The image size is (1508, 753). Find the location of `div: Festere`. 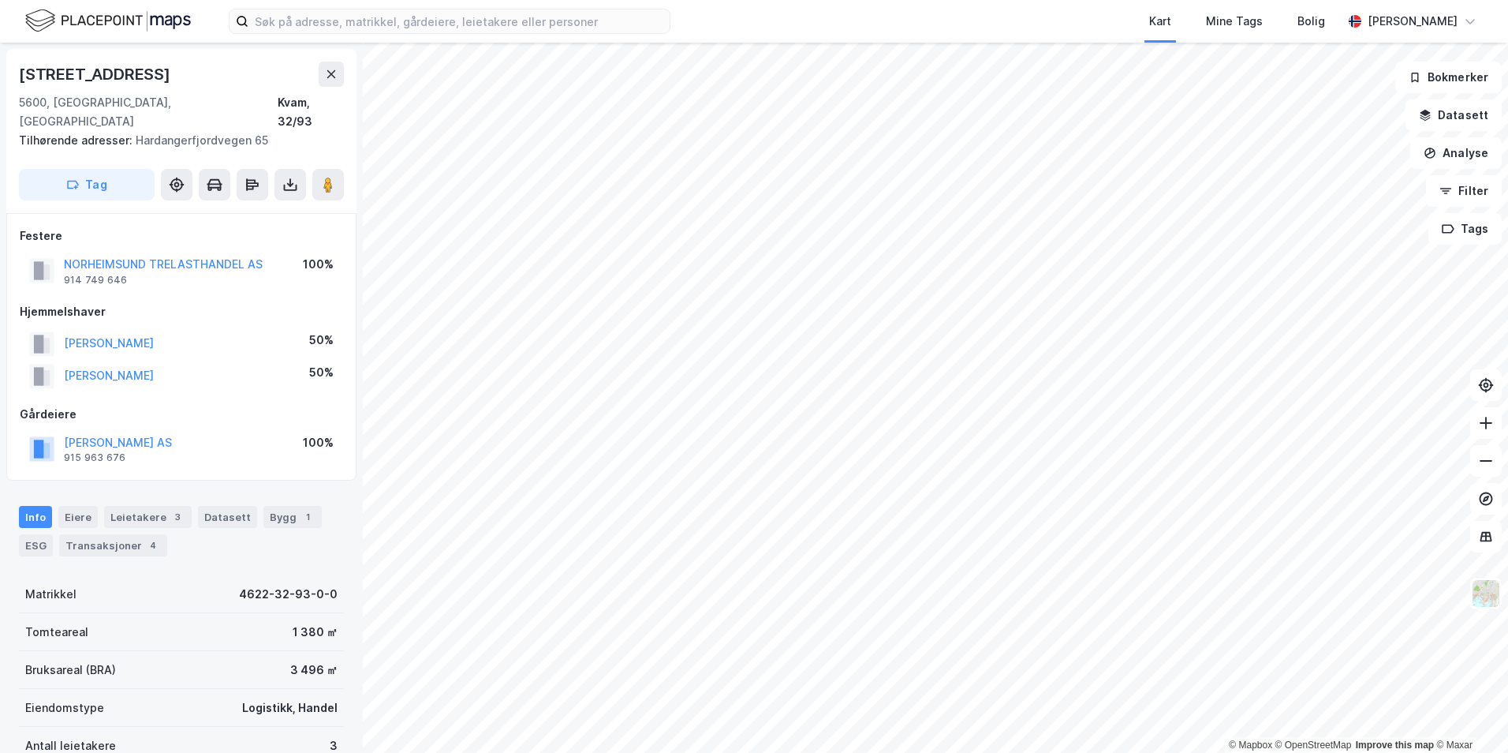

div: Festere is located at coordinates (181, 236).